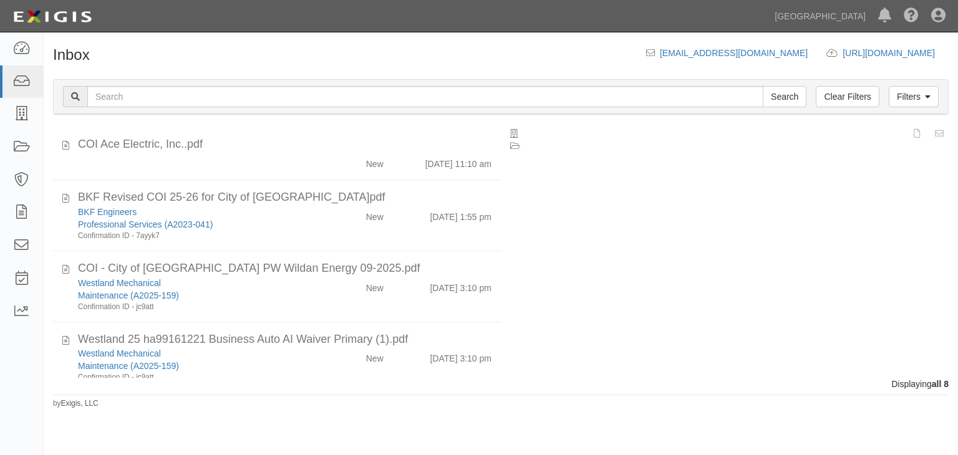 Image resolution: width=958 pixels, height=455 pixels. Describe the element at coordinates (80, 404) in the screenshot. I see `a: Exigis, LLC` at that location.